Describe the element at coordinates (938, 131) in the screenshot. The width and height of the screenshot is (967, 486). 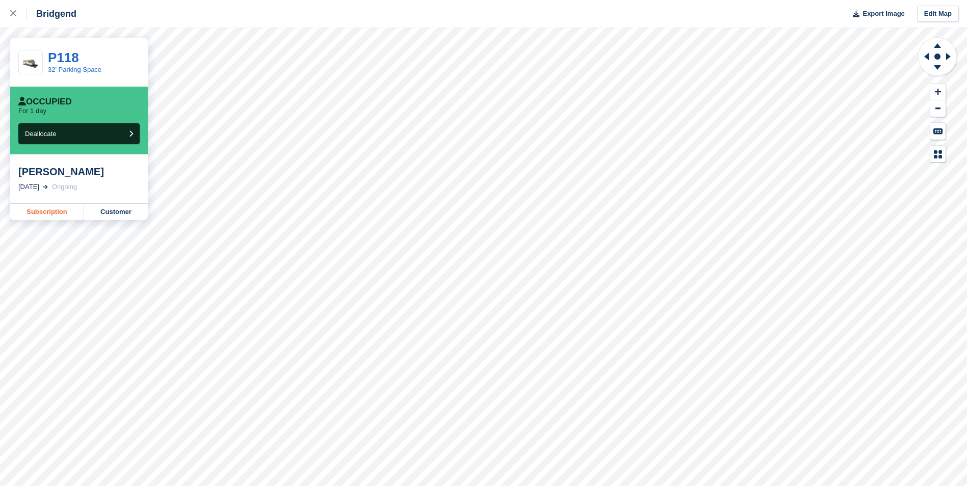
I see `button: Keyboard Shortcuts` at that location.